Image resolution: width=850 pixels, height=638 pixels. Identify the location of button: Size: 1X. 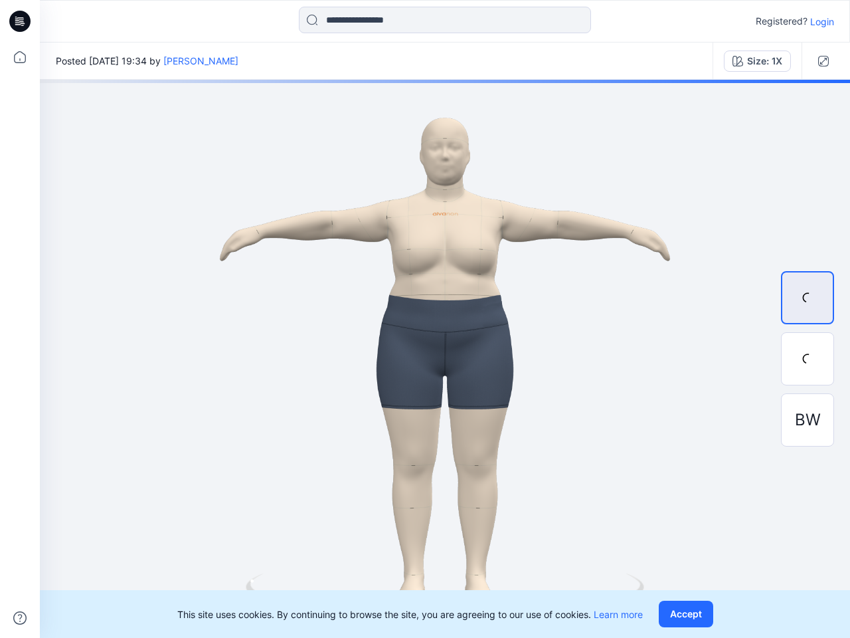
(757, 61).